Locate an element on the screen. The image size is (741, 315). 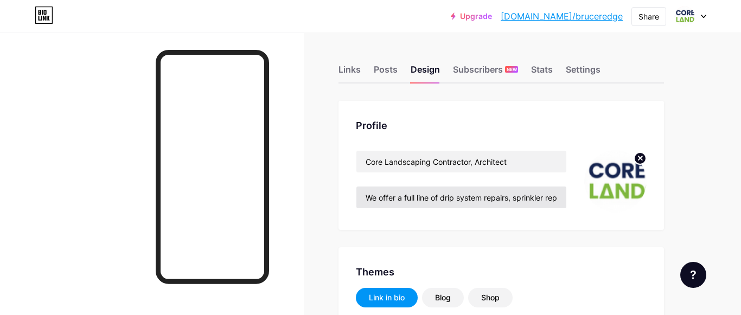
span: NEW is located at coordinates (511, 69).